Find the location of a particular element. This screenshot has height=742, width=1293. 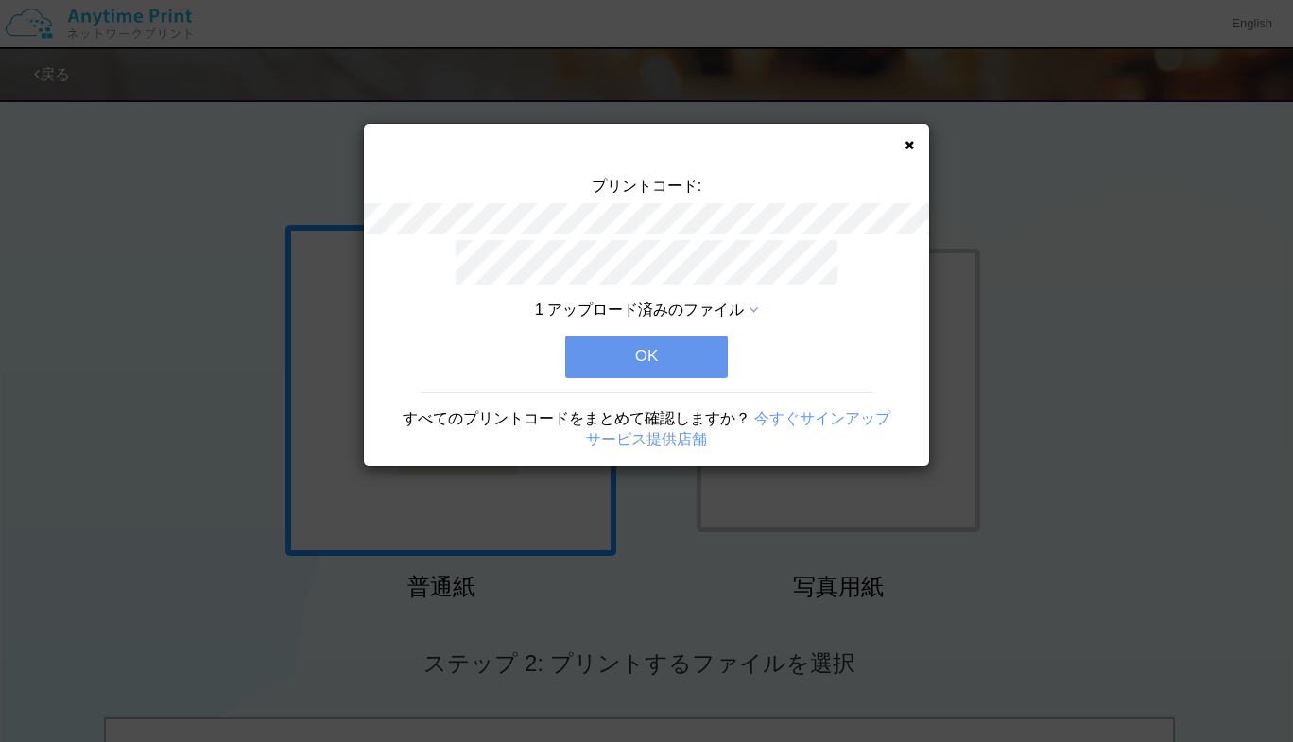

button: OK is located at coordinates (646, 356).